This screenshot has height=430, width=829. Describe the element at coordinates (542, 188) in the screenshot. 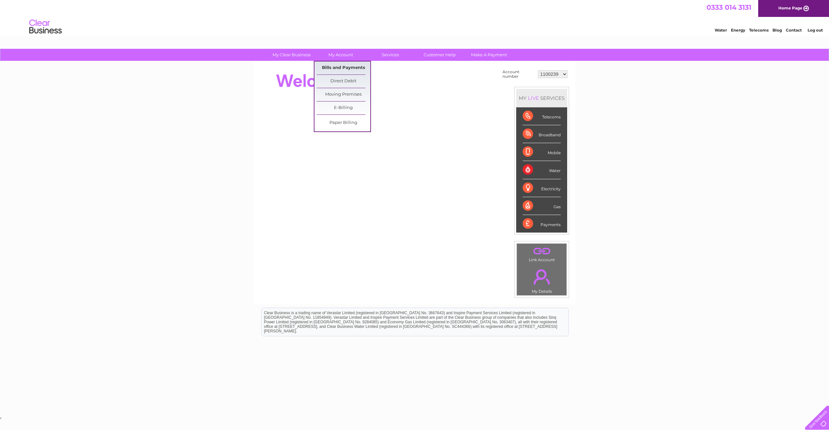

I see `div: Electricity` at that location.